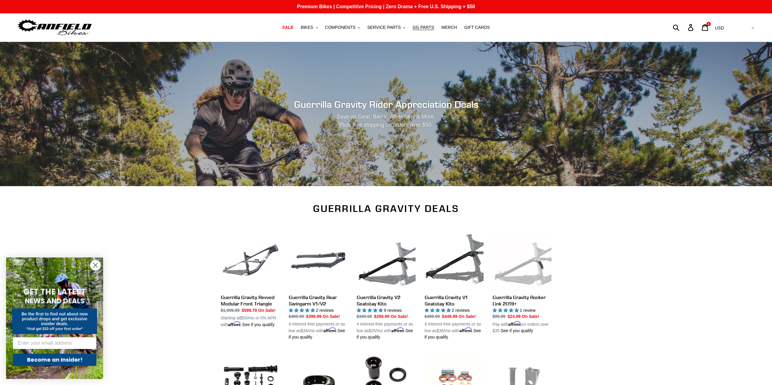 Image resolution: width=772 pixels, height=385 pixels. Describe the element at coordinates (307, 27) in the screenshot. I see `span: BIKES` at that location.